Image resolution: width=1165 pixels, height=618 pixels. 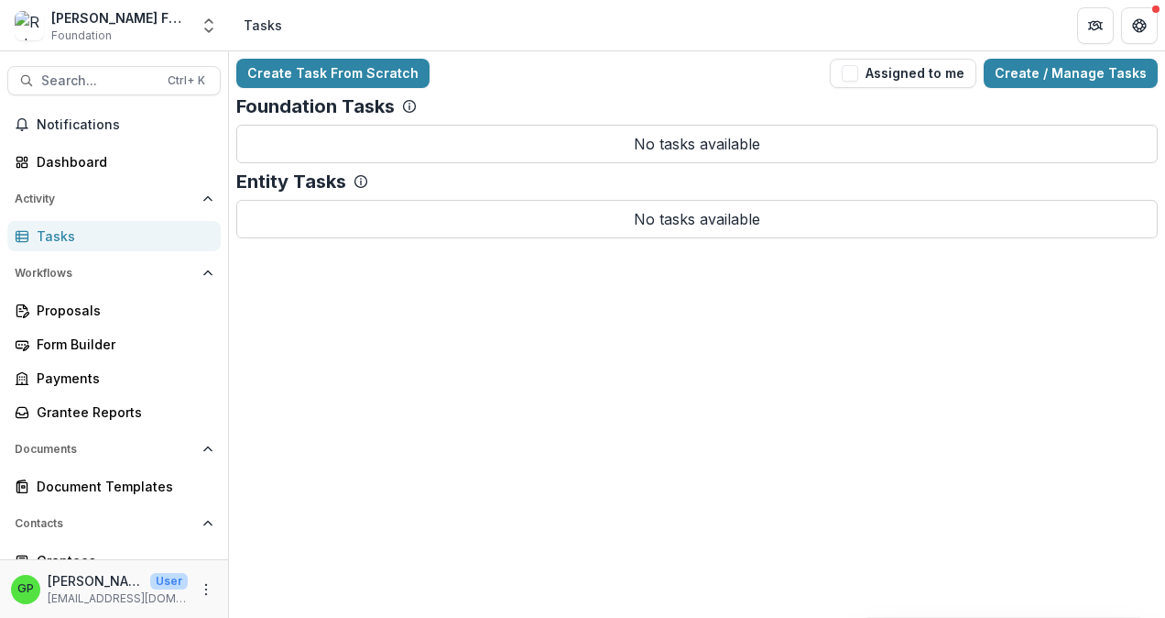 I want to click on a: Create / Manage Tasks, so click(x=1071, y=73).